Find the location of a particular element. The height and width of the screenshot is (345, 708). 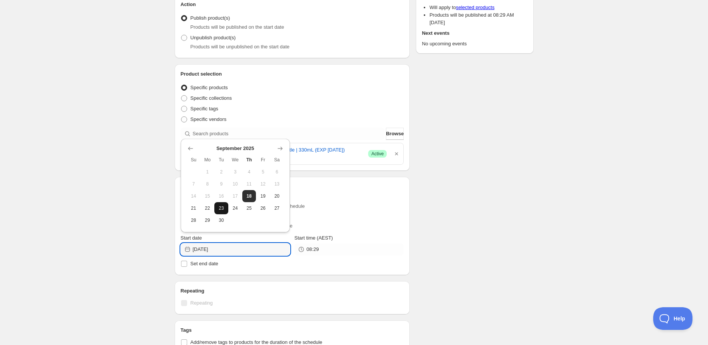

span: Specific collections is located at coordinates (211, 98).